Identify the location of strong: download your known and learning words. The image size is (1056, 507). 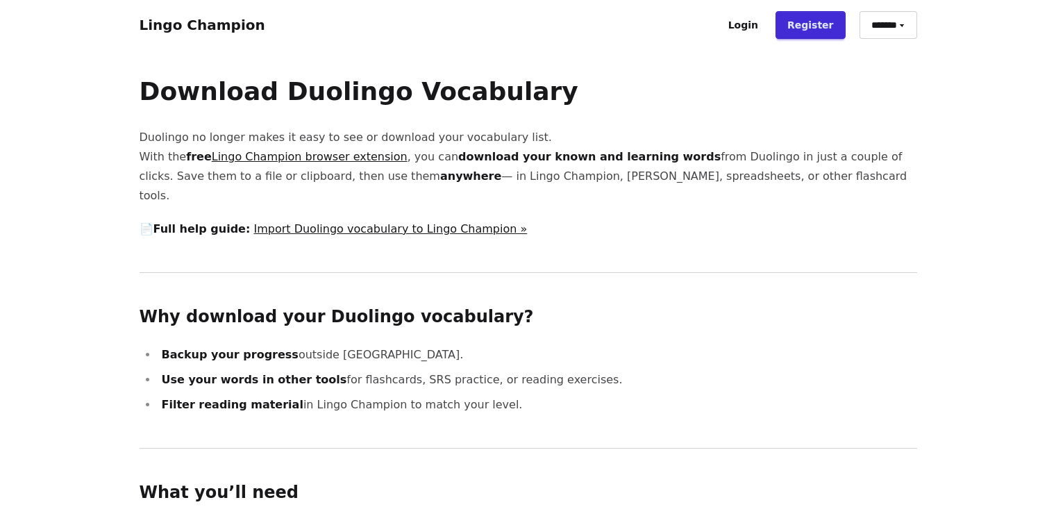
(589, 156).